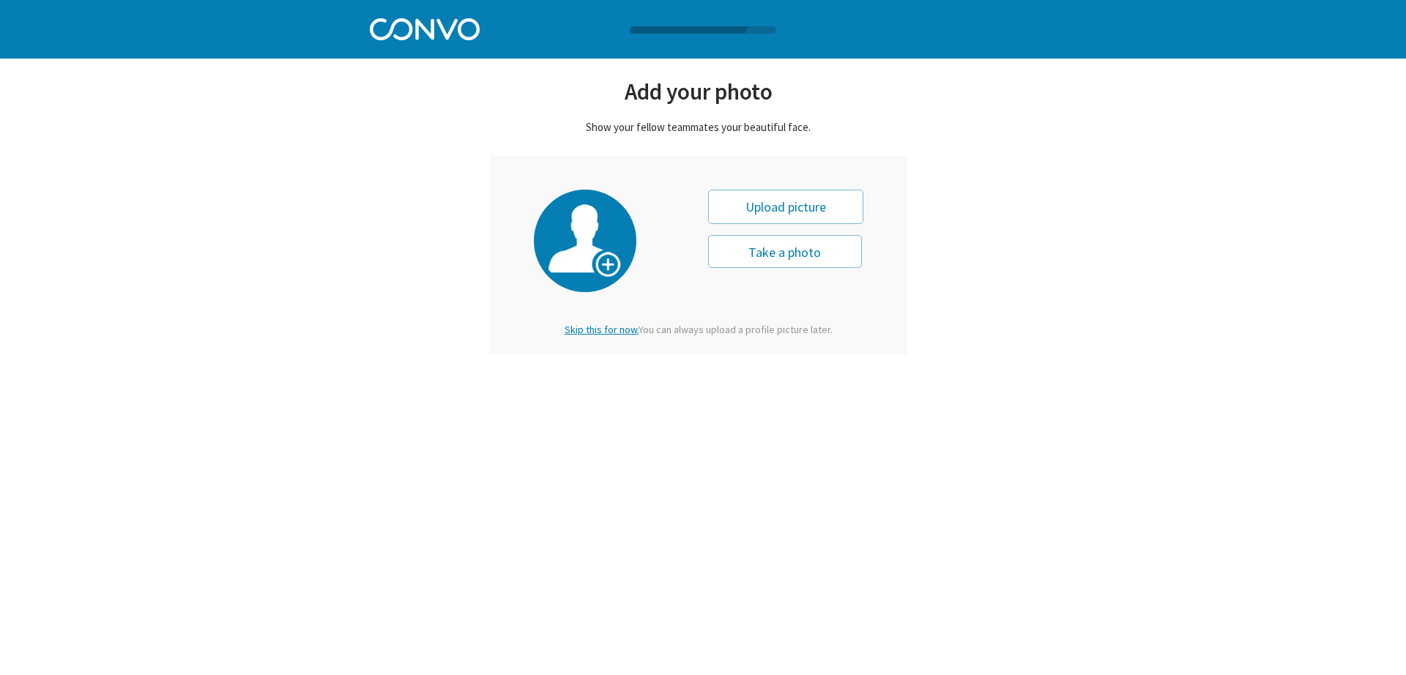 This screenshot has width=1406, height=675. Describe the element at coordinates (785, 251) in the screenshot. I see `button: Take a photo` at that location.